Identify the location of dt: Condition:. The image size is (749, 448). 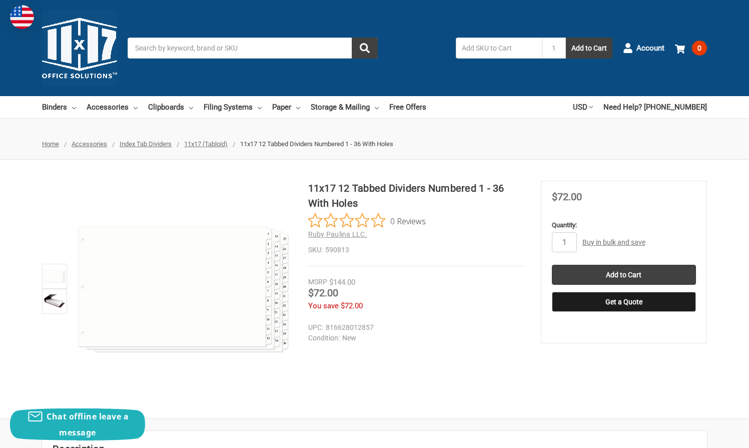
(324, 338).